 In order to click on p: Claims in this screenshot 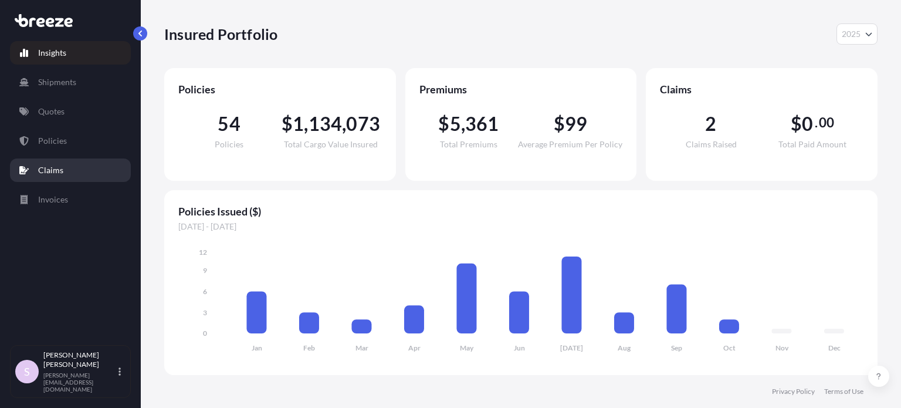, I will do `click(50, 170)`.